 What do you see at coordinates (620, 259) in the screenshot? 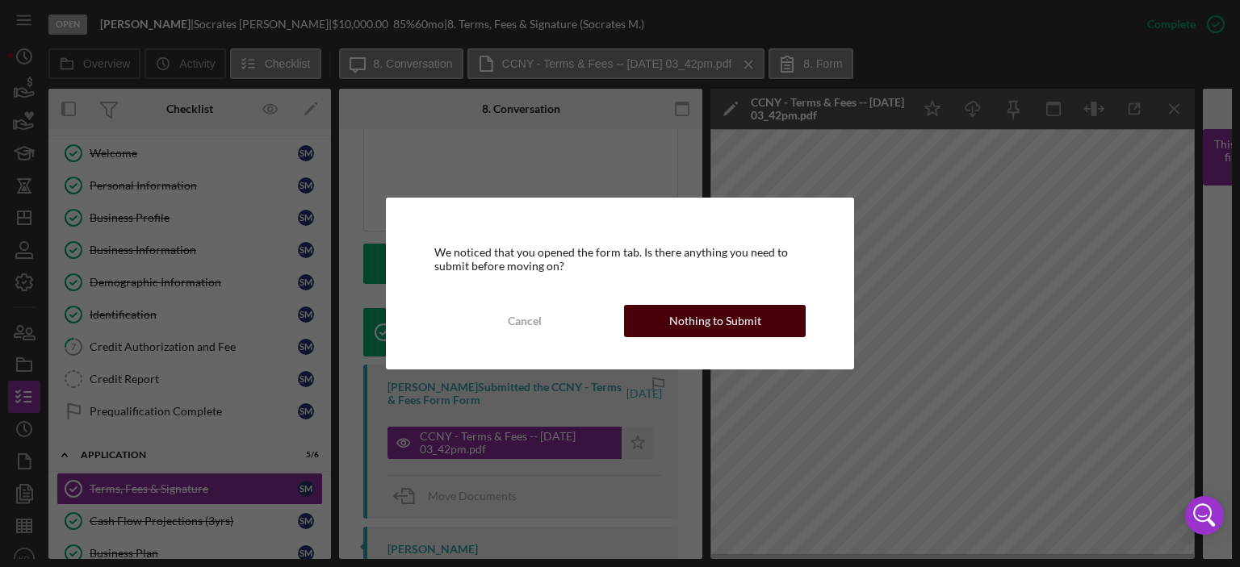
I see `div: We noticed that you opened the form tab. Is there anything you need to submit before moving on?` at bounding box center [620, 259].